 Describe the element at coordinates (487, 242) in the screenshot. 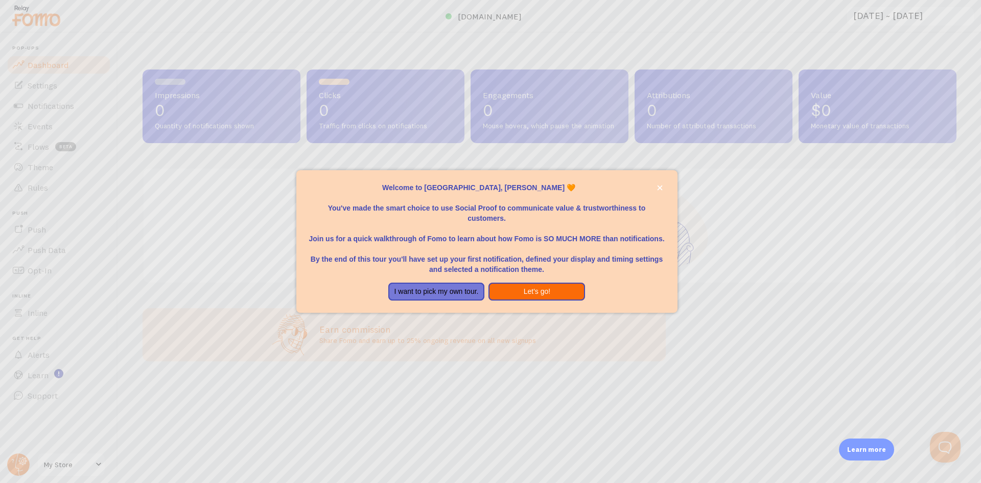

I see `div: Welcome to Fomo, manav khanna 🧡You&amp;#39;ve made the smart choice to use Social Proof to commun...` at that location.